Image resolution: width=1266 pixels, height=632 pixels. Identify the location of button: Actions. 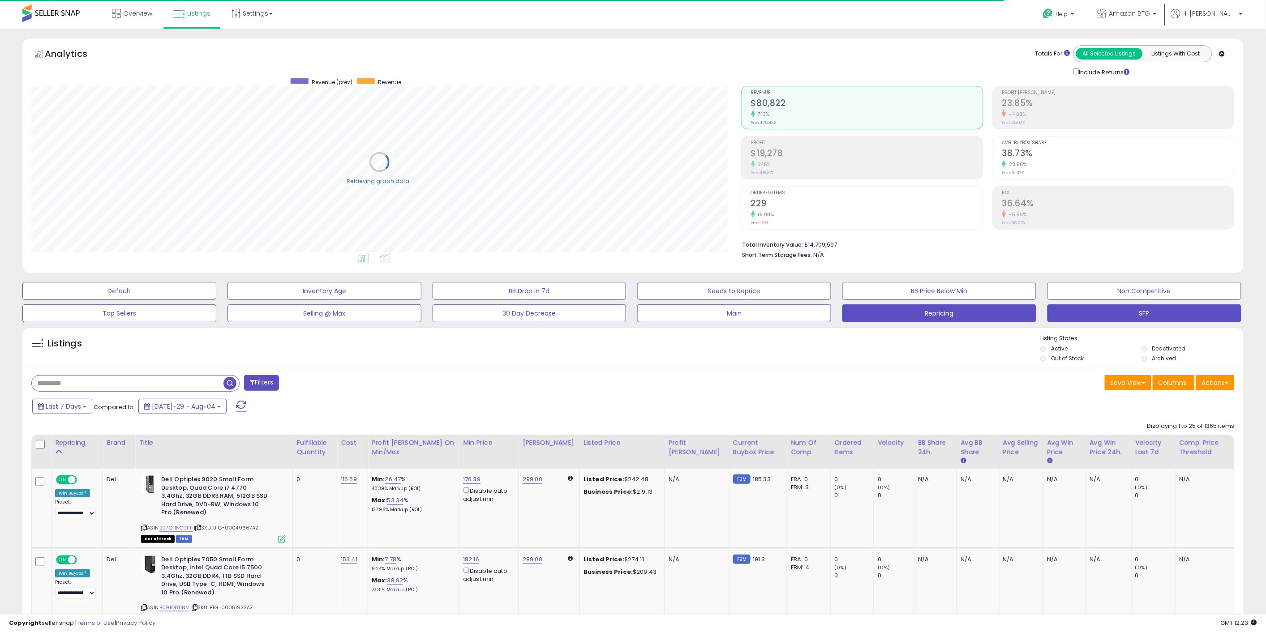
(1215, 383).